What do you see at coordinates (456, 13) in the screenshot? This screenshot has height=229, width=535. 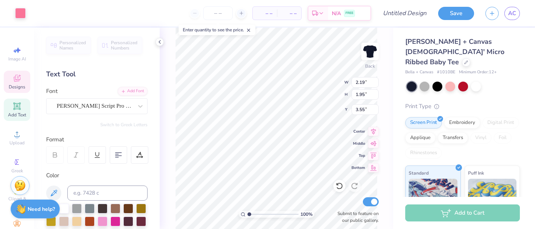 I see `button: Save` at bounding box center [456, 13].